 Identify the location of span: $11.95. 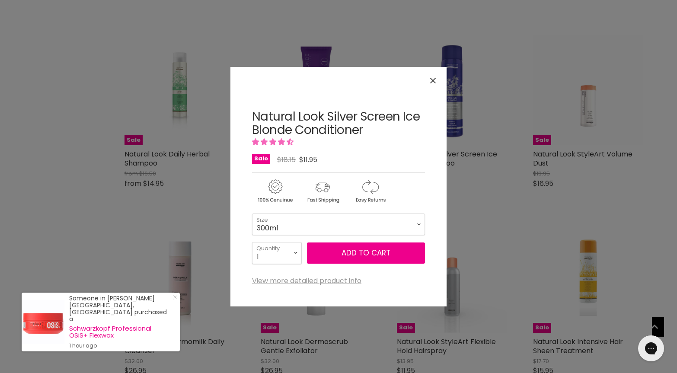
(308, 159).